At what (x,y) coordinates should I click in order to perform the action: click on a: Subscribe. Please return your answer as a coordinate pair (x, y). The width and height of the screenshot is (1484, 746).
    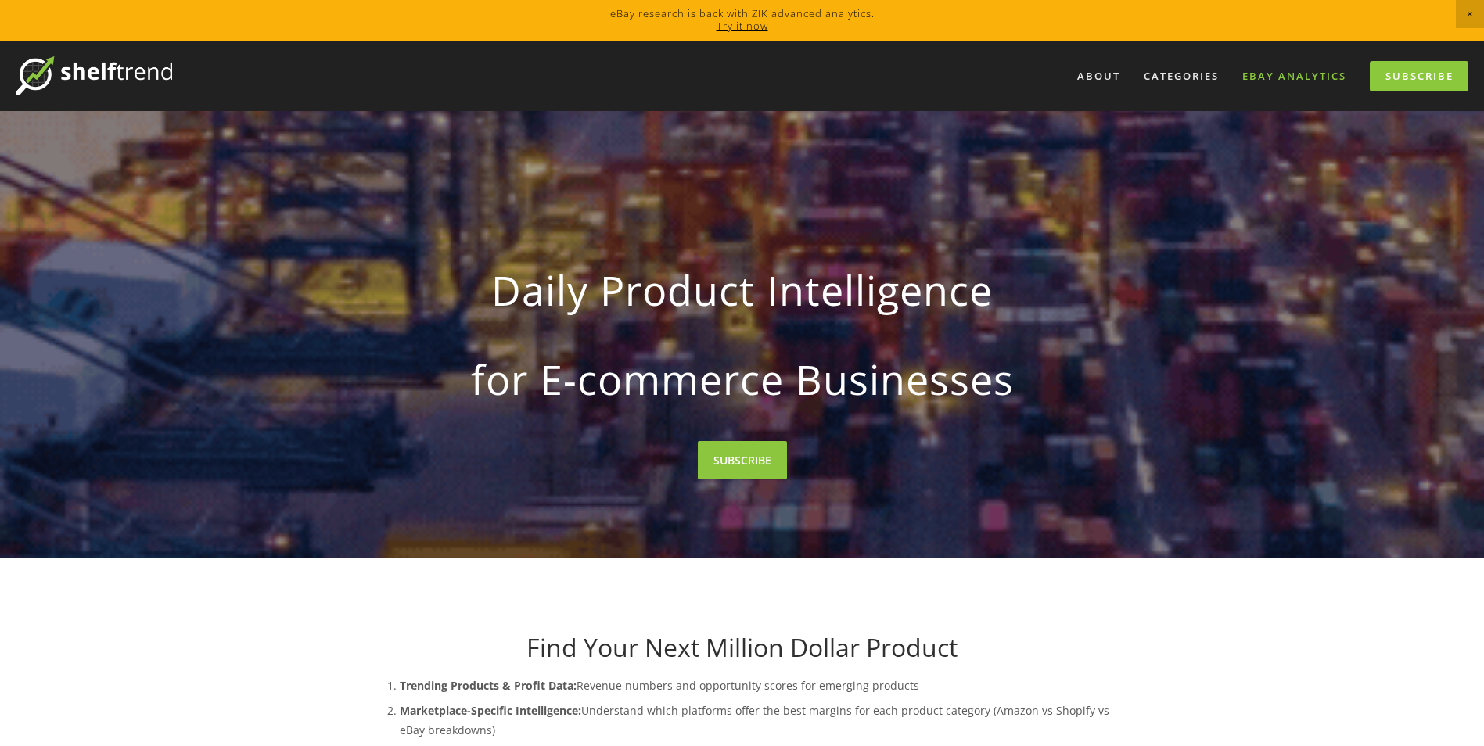
    Looking at the image, I should click on (1419, 76).